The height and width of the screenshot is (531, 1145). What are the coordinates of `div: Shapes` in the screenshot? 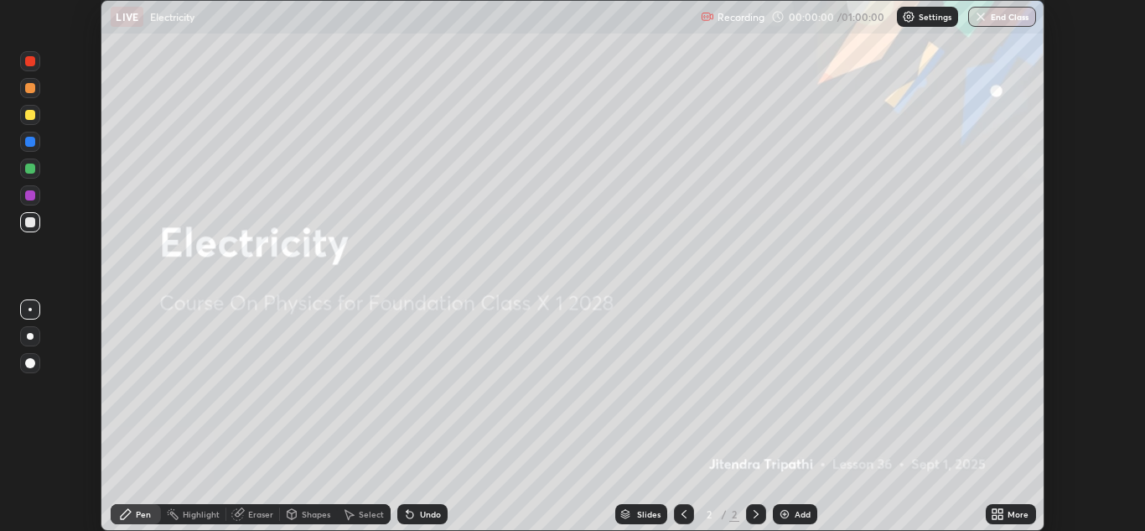 It's located at (316, 514).